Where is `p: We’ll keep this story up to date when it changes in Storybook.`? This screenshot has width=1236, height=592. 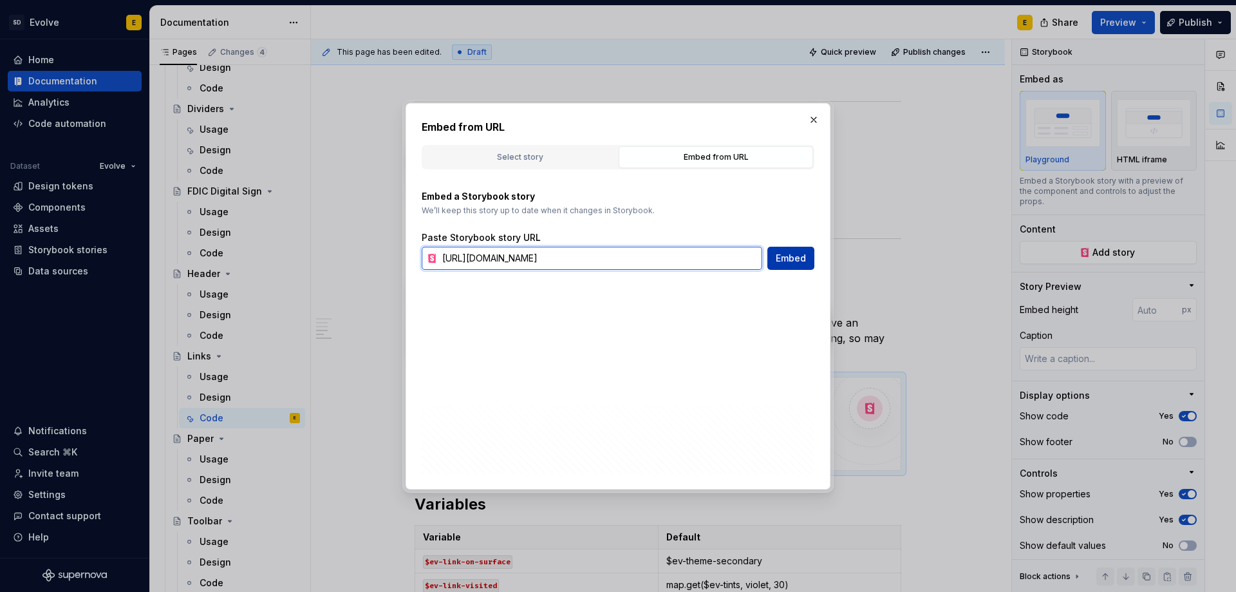 p: We’ll keep this story up to date when it changes in Storybook. is located at coordinates (618, 211).